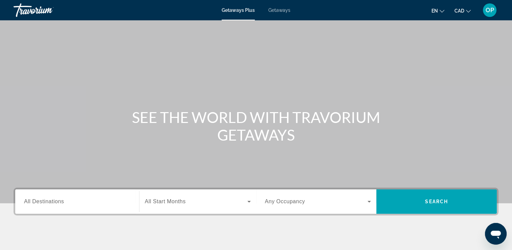 This screenshot has width=512, height=250. I want to click on span: OP, so click(489, 10).